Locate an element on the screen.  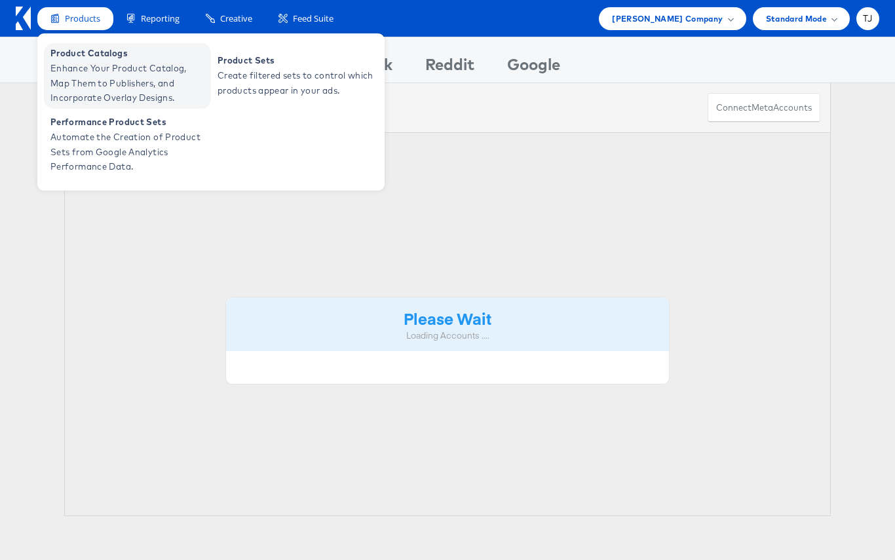
div: Google is located at coordinates (533, 67).